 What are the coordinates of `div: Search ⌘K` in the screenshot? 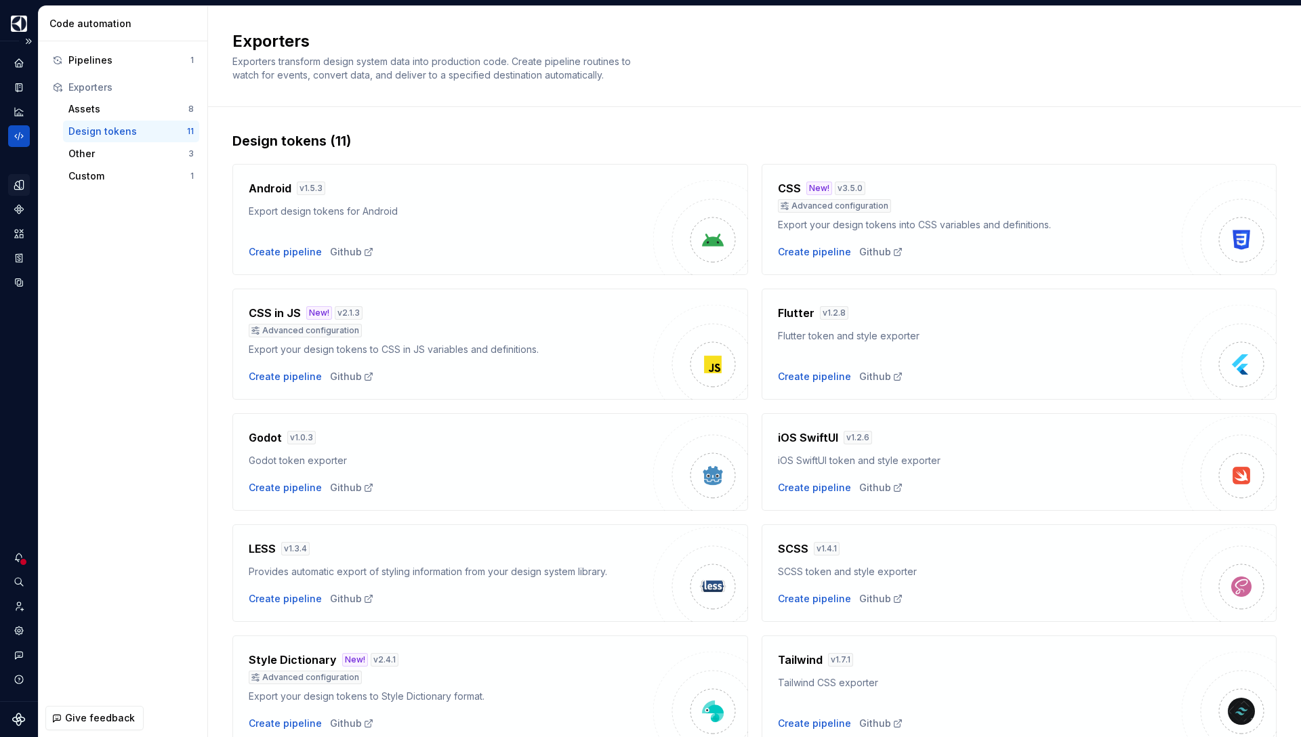 It's located at (19, 582).